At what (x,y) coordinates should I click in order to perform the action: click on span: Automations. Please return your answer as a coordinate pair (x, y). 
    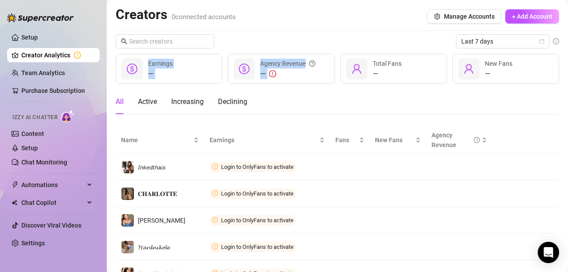
    Looking at the image, I should click on (53, 185).